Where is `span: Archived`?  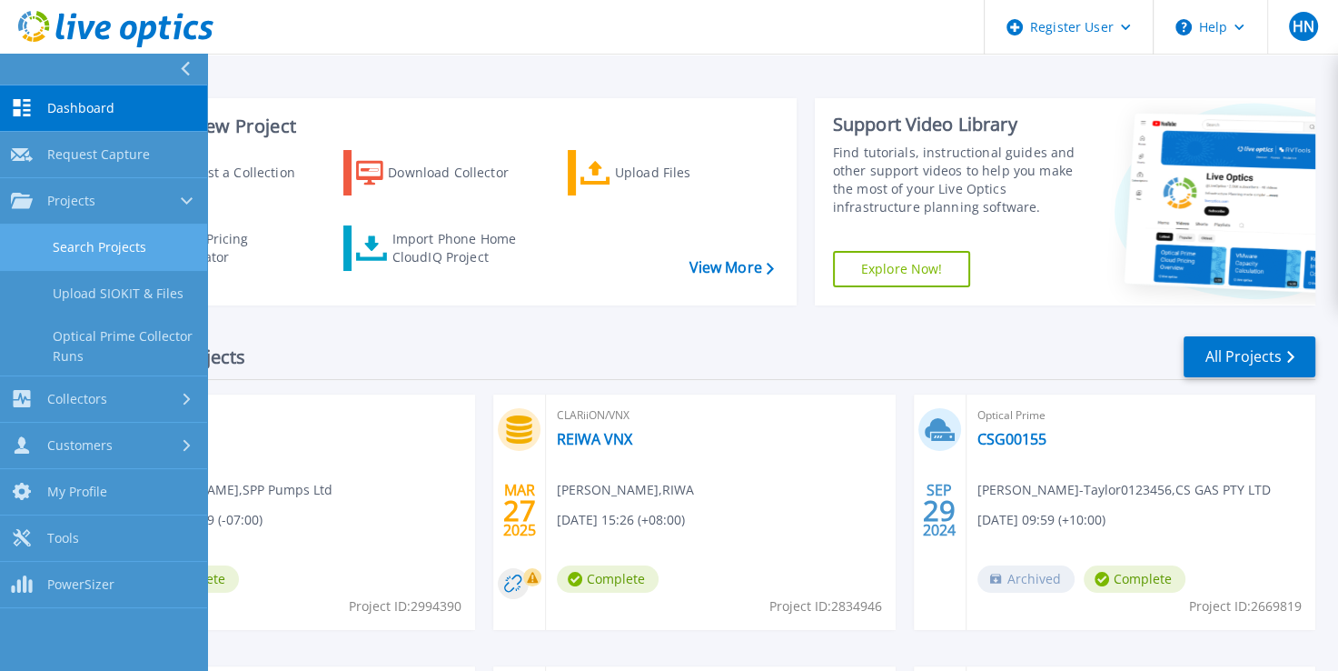
span: Archived is located at coordinates (1026, 579).